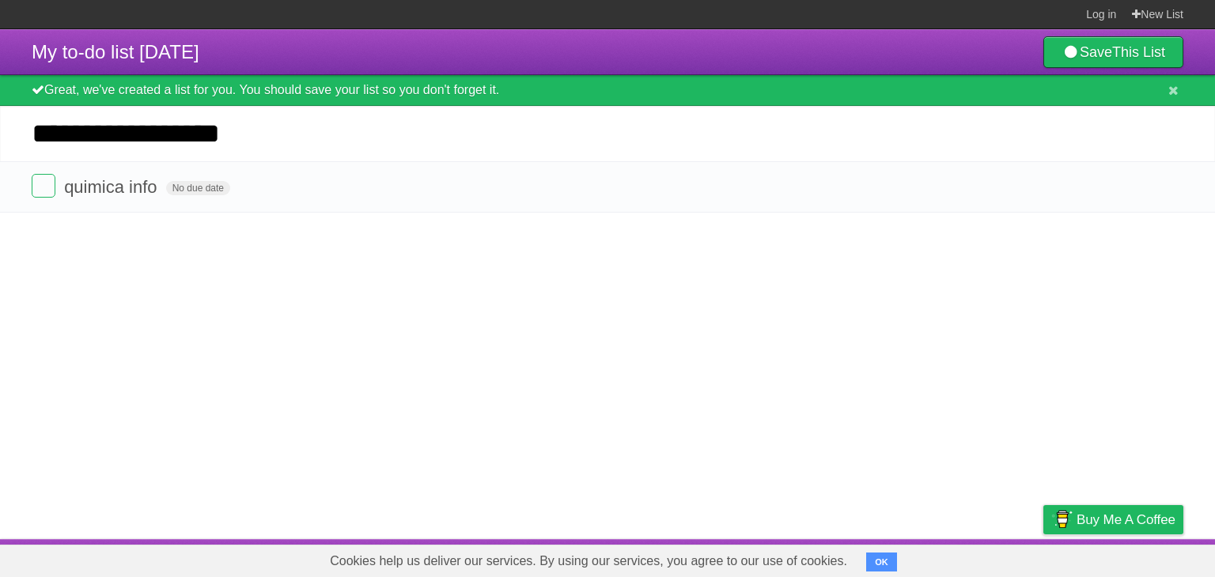  I want to click on button: OK, so click(881, 562).